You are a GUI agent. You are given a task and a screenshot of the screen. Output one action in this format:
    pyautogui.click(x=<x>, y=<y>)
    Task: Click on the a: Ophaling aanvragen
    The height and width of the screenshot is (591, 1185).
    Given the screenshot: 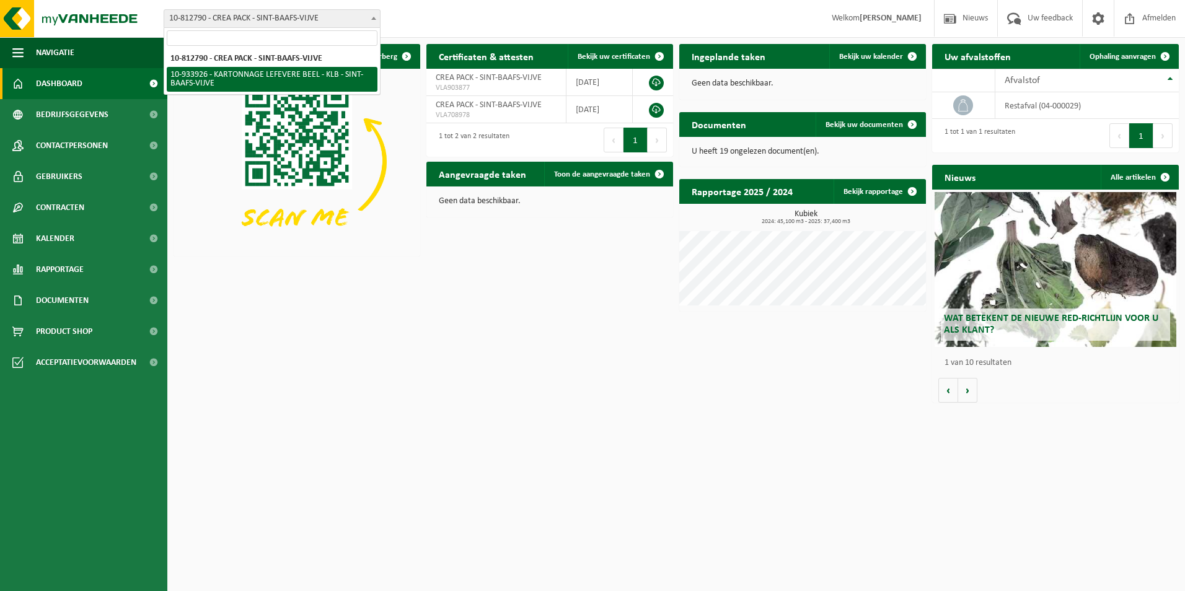 What is the action you would take?
    pyautogui.click(x=1128, y=56)
    